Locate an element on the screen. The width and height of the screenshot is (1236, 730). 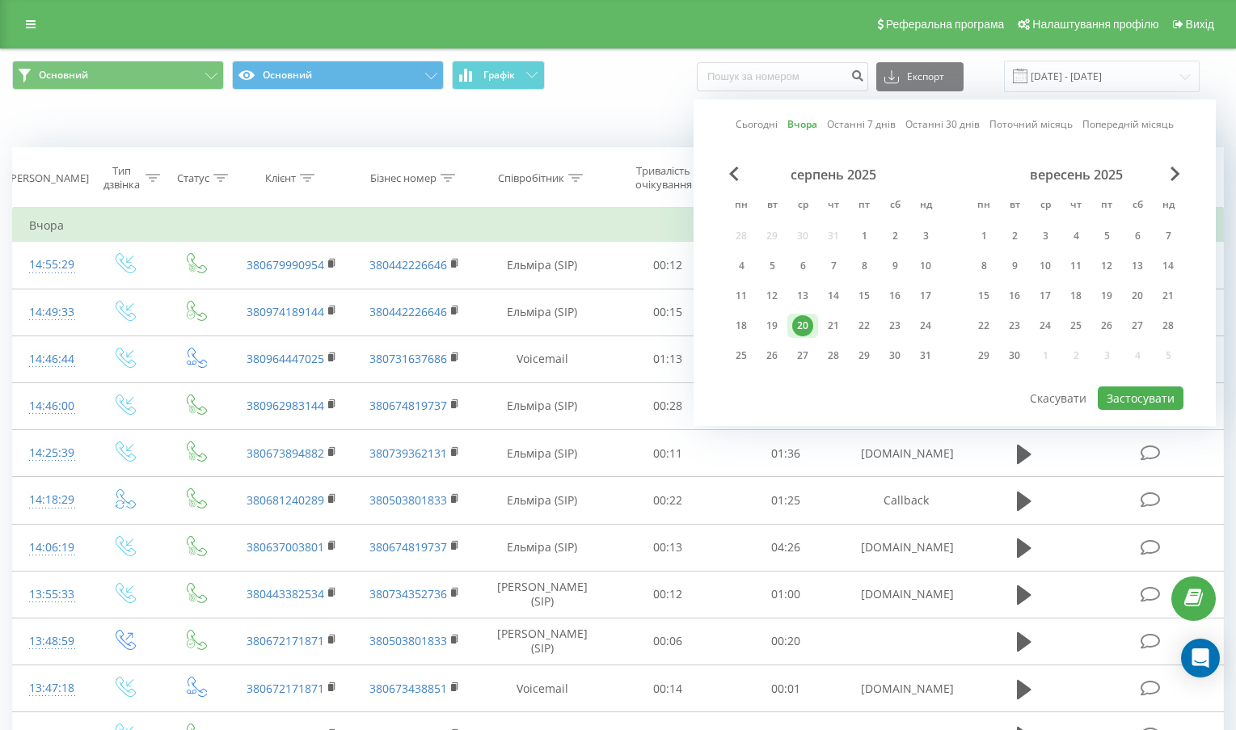
div: 14:46:44 is located at coordinates (50, 359).